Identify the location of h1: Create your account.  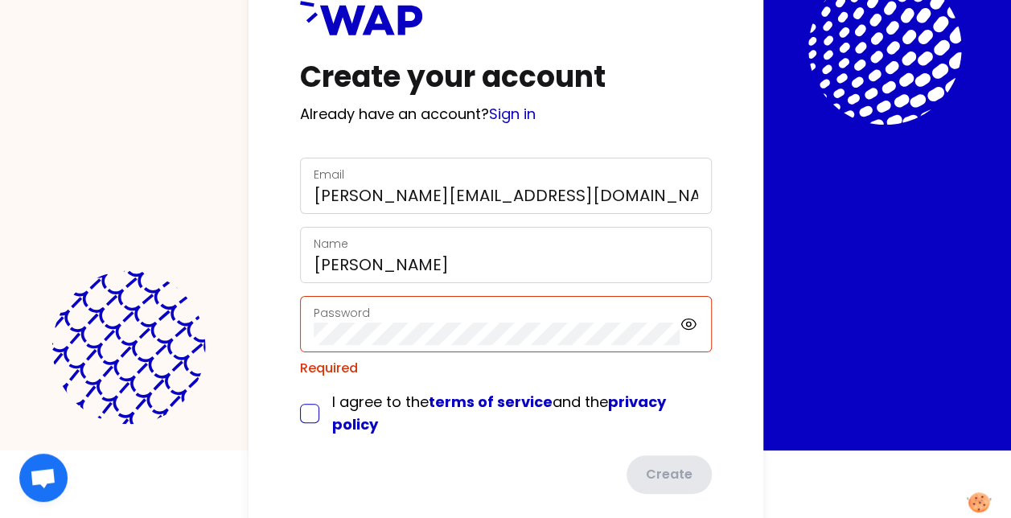
(506, 77).